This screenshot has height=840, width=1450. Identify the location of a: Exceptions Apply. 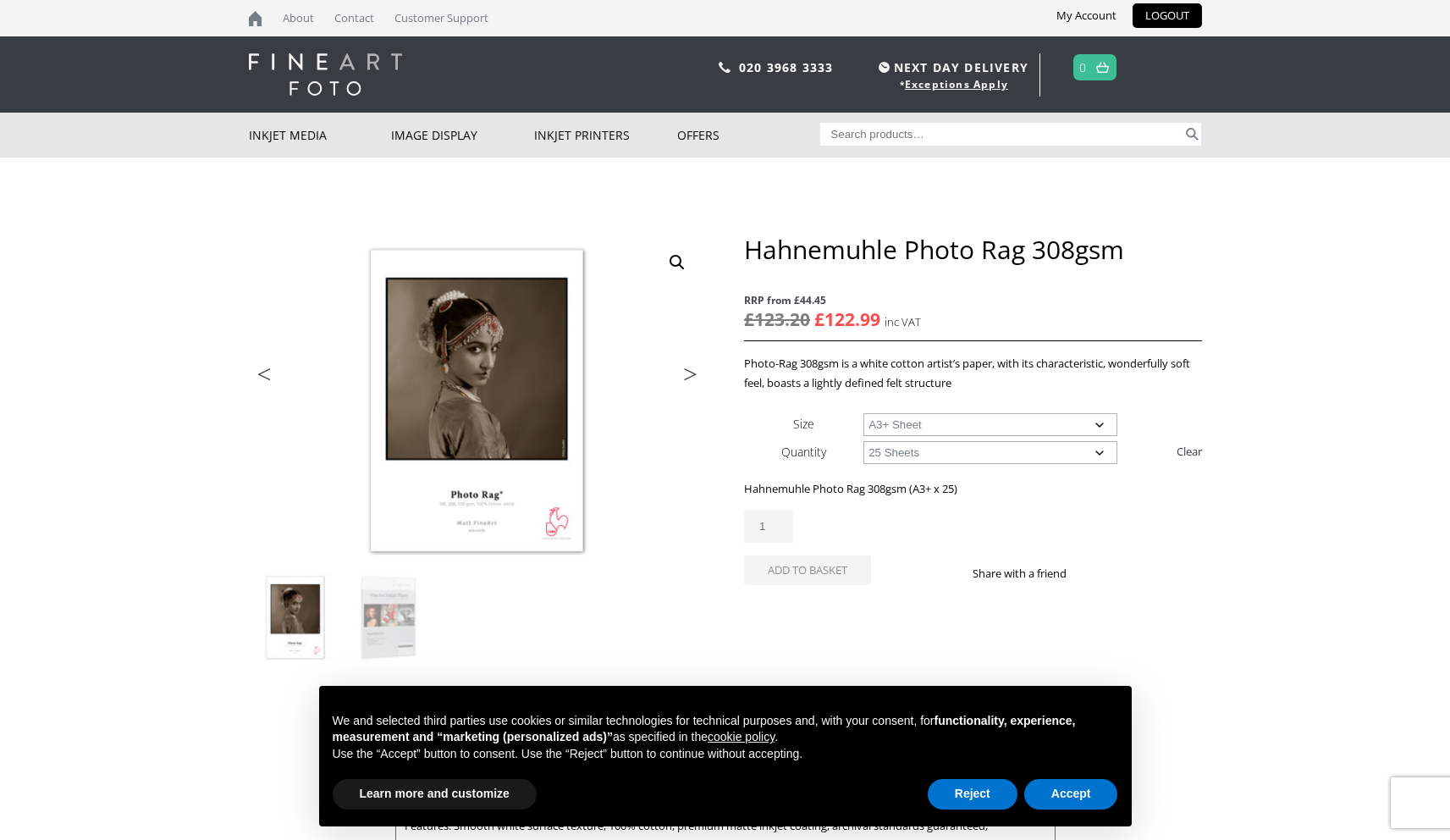
(956, 84).